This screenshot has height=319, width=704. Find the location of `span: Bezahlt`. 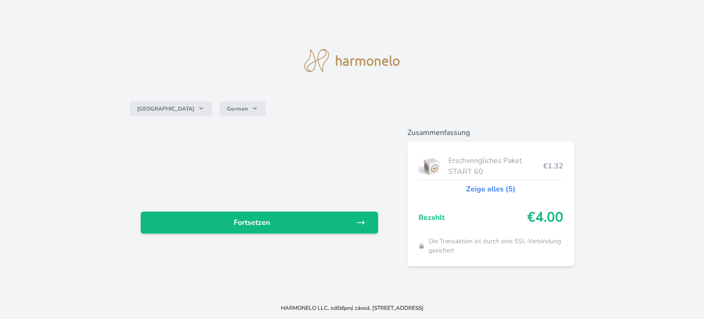

span: Bezahlt is located at coordinates (473, 217).